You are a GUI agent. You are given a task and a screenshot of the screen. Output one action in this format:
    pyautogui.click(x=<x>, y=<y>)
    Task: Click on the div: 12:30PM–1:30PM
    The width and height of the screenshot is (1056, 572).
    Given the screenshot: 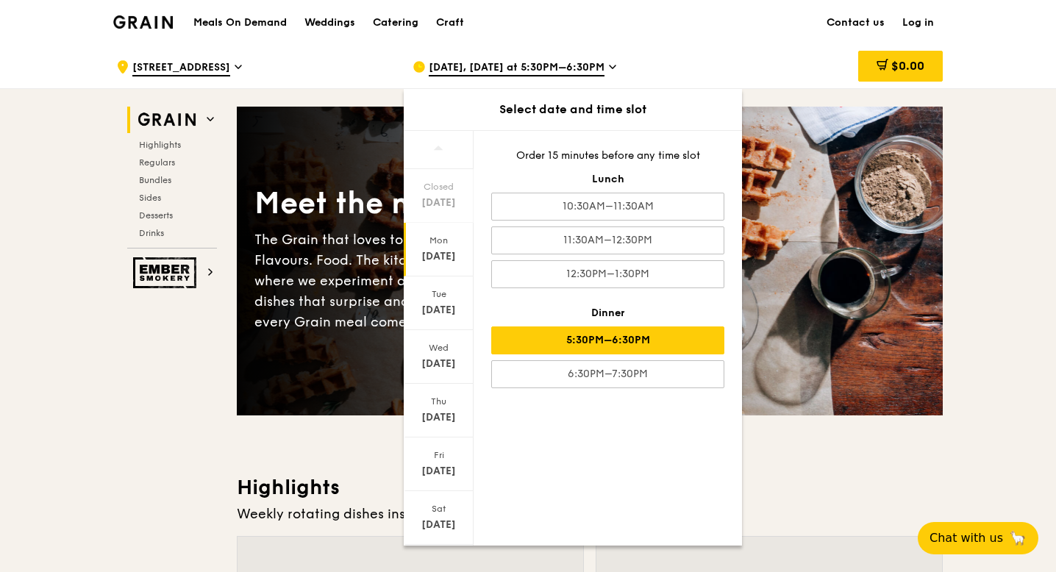 What is the action you would take?
    pyautogui.click(x=607, y=274)
    